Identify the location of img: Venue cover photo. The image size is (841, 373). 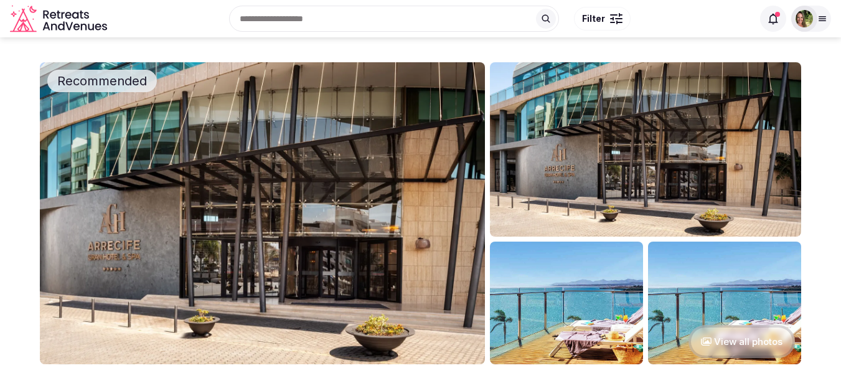
(262, 213).